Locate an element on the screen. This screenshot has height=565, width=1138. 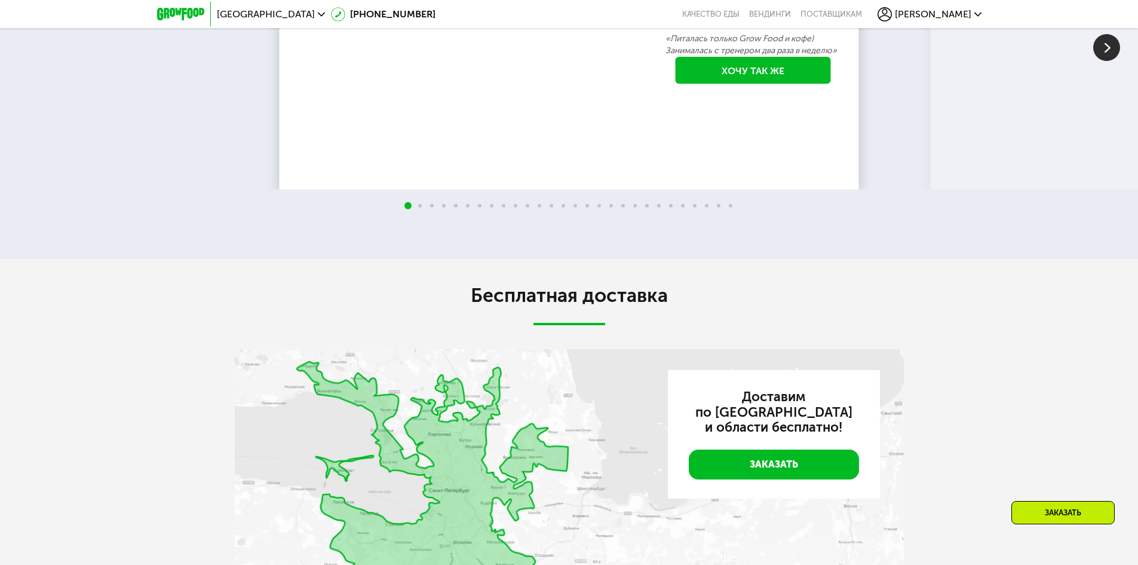
img: Slide right is located at coordinates (1107, 47).